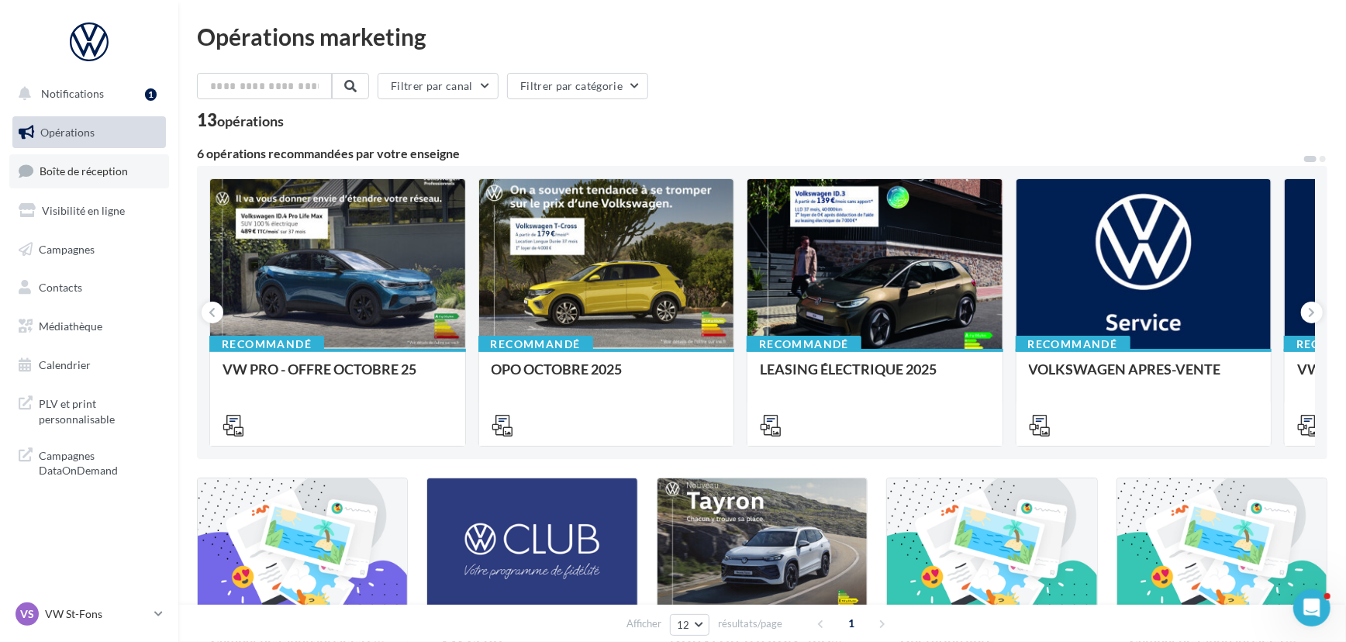 The height and width of the screenshot is (642, 1346). Describe the element at coordinates (762, 36) in the screenshot. I see `div: Opérations marketing` at that location.